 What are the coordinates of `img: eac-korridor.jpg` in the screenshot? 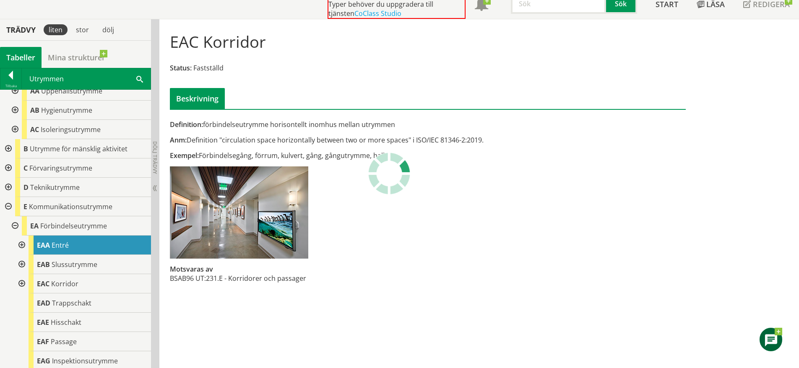 It's located at (239, 213).